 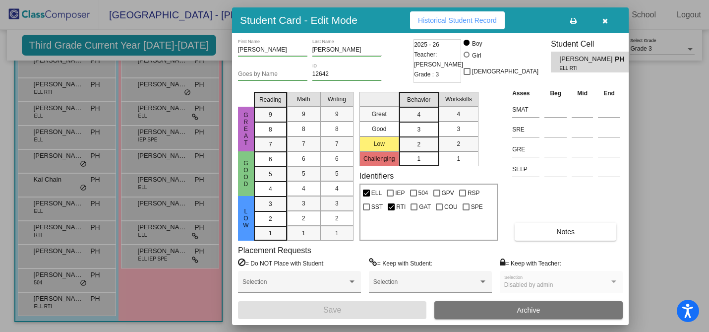 What do you see at coordinates (246, 218) in the screenshot?
I see `span: Low` at bounding box center [246, 218].